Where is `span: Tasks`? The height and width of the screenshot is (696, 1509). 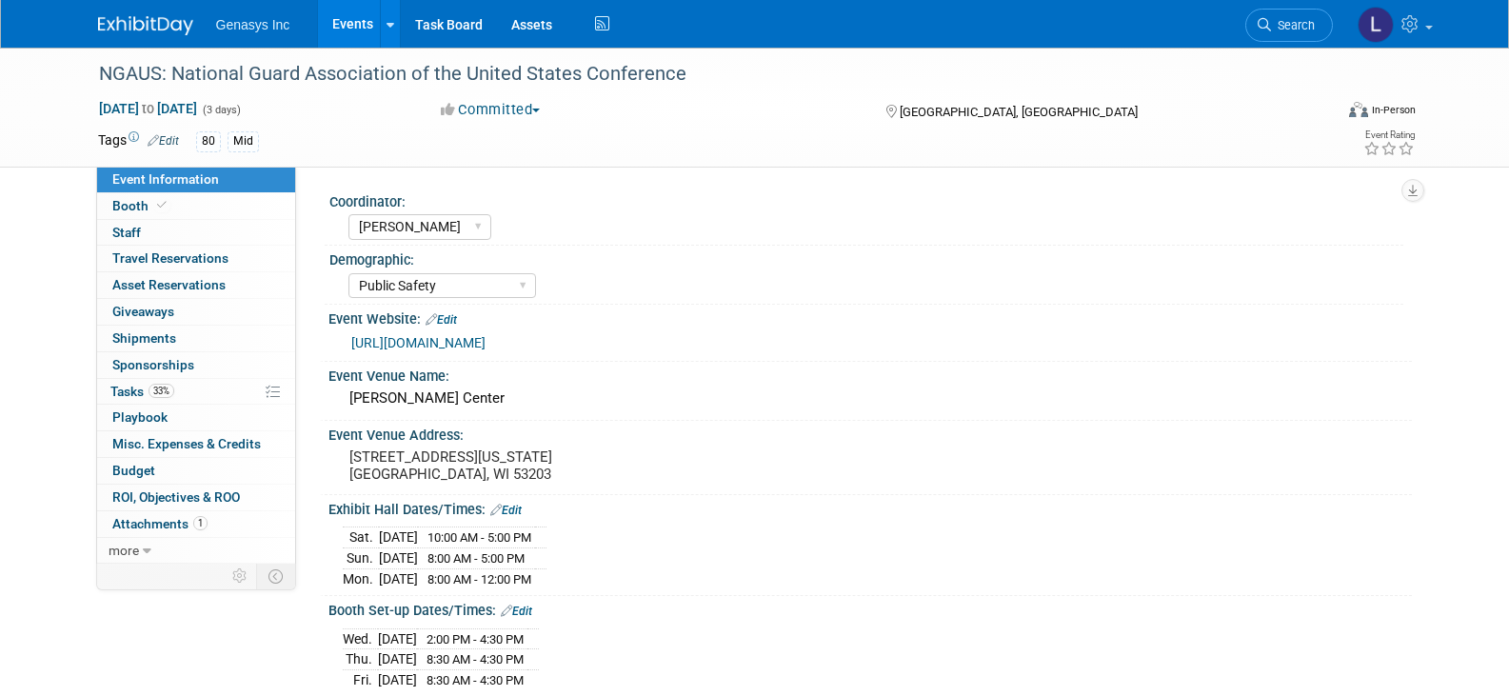 span: Tasks is located at coordinates (142, 391).